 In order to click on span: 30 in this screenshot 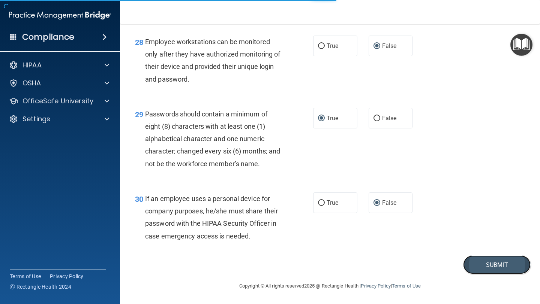, I will do `click(139, 199)`.